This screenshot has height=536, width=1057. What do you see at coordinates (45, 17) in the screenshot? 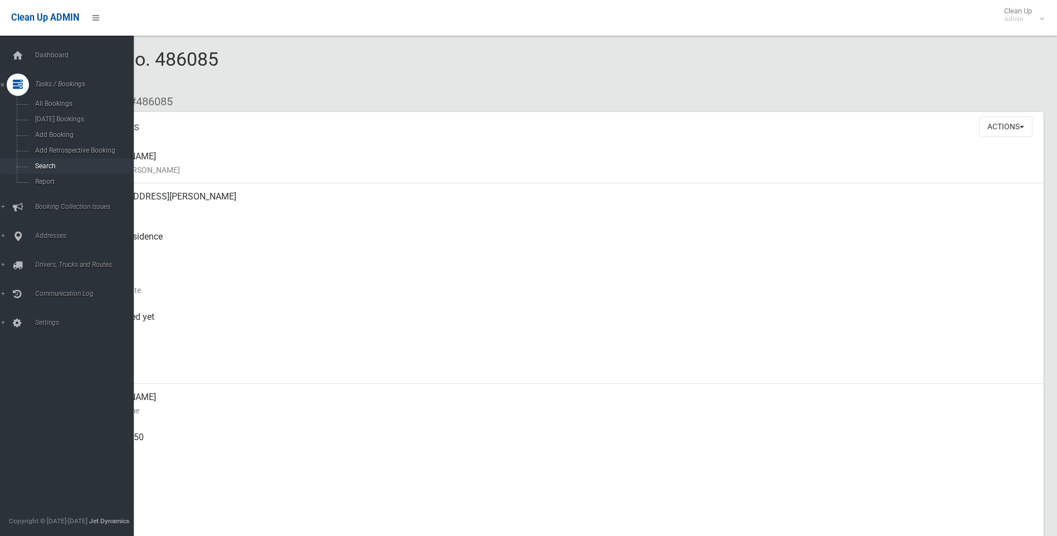
I see `span: Clean Up ADMIN` at bounding box center [45, 17].